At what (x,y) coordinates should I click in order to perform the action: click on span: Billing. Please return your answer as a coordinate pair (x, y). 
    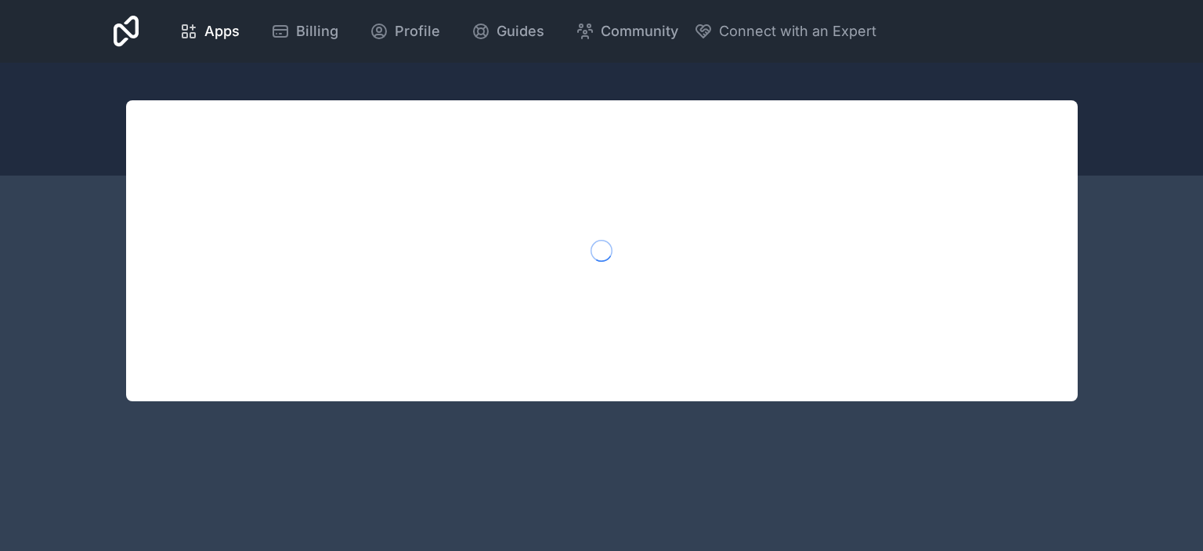
    Looking at the image, I should click on (317, 31).